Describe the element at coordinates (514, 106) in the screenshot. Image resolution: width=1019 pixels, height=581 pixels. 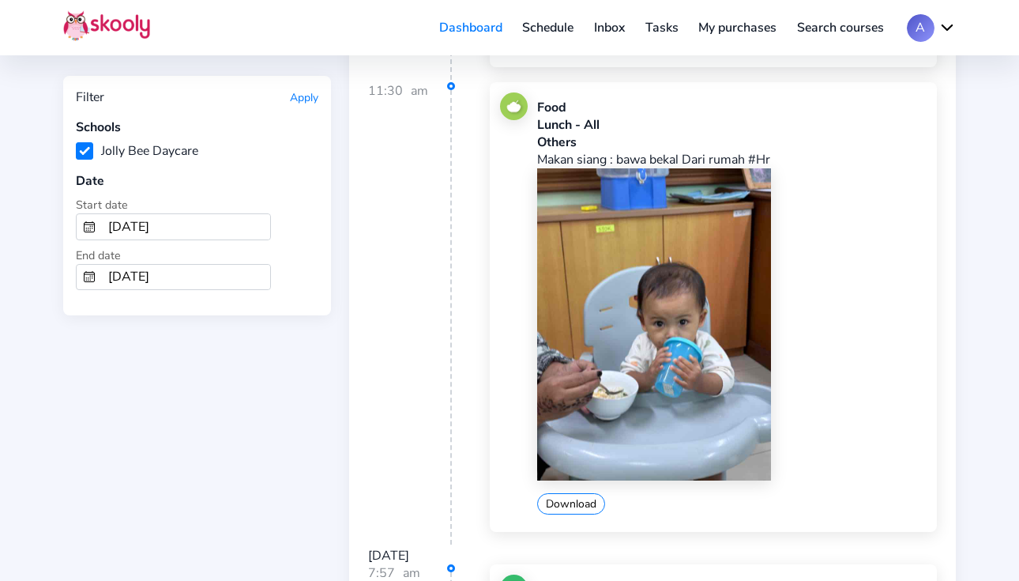
I see `img: food.jpg` at that location.